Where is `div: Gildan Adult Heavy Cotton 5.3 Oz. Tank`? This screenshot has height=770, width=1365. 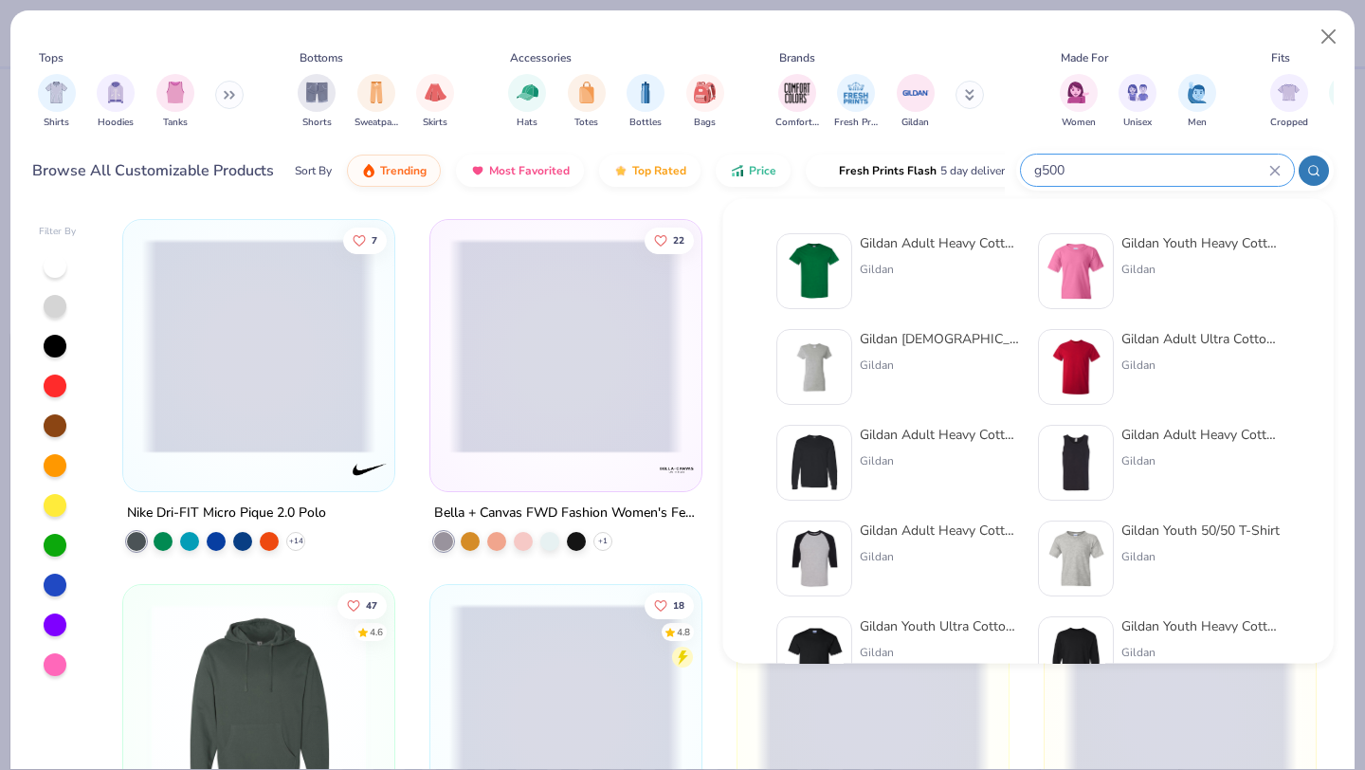 div: Gildan Adult Heavy Cotton 5.3 Oz. Tank is located at coordinates (1201, 434).